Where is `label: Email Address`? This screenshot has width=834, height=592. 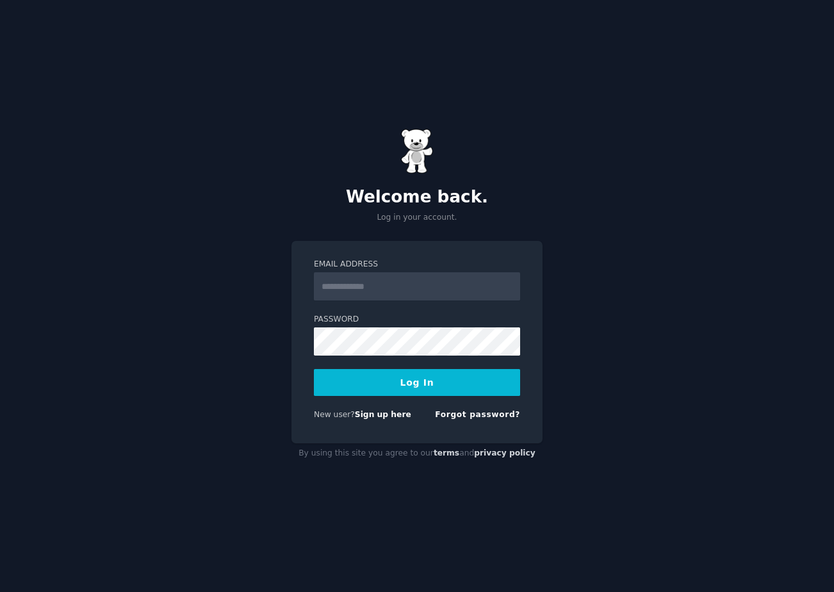 label: Email Address is located at coordinates (417, 265).